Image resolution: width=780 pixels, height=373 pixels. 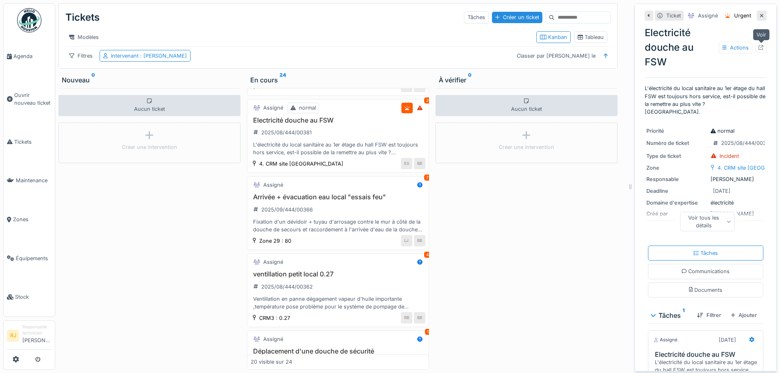 What do you see at coordinates (677, 156) in the screenshot?
I see `div: Type de ticket` at bounding box center [677, 156].